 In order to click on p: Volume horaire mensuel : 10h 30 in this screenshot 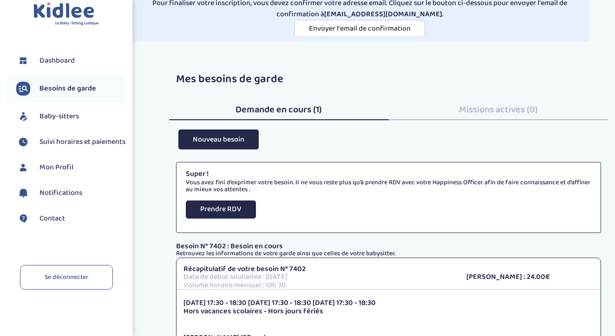, I will do `click(318, 286)`.